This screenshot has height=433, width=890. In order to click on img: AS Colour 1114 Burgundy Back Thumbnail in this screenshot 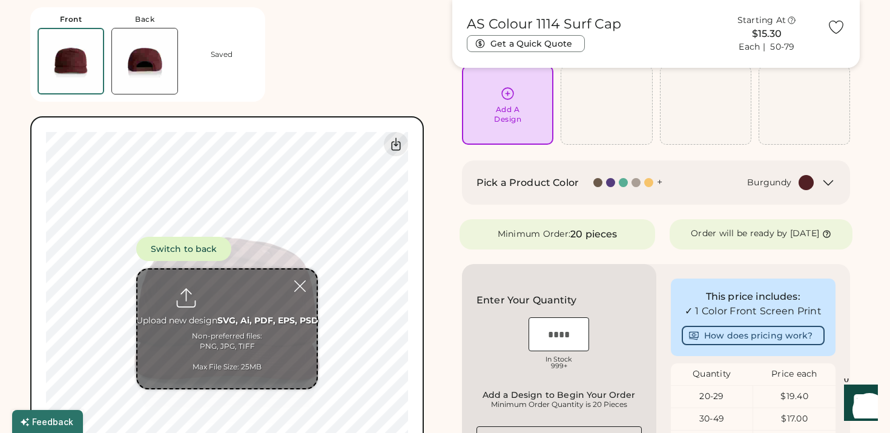, I will do `click(145, 61)`.